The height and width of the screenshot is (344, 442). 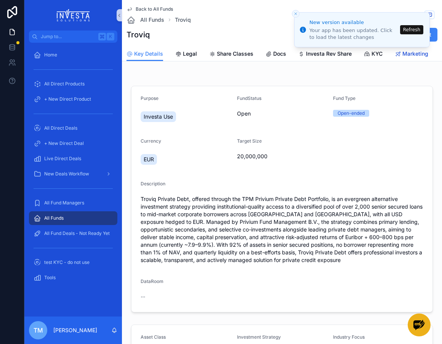 I want to click on span: Live Direct Deals, so click(x=62, y=158).